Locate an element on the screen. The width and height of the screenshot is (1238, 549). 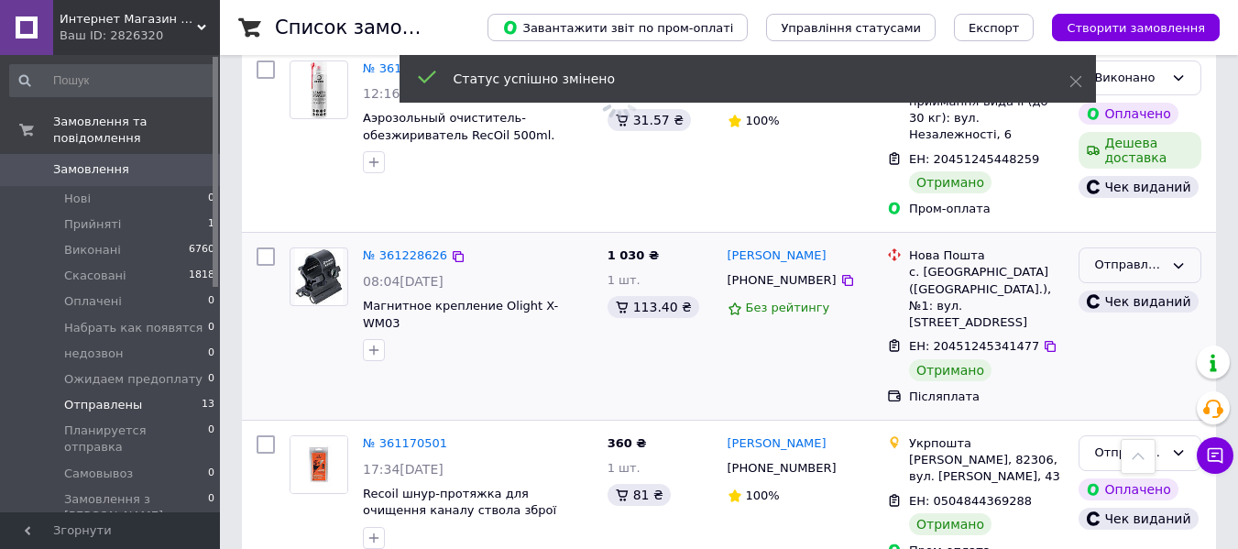
span: Отправлены is located at coordinates (103, 405).